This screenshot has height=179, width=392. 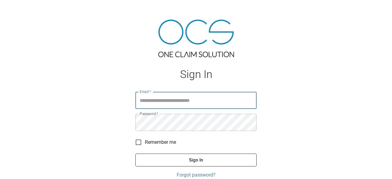 What do you see at coordinates (145, 92) in the screenshot?
I see `label: Email` at bounding box center [145, 92].